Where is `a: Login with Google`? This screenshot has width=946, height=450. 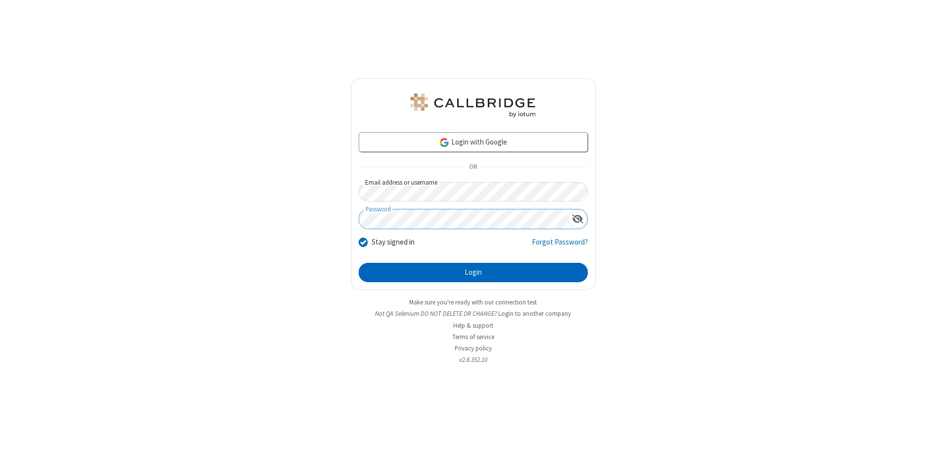
a: Login with Google is located at coordinates (473, 142).